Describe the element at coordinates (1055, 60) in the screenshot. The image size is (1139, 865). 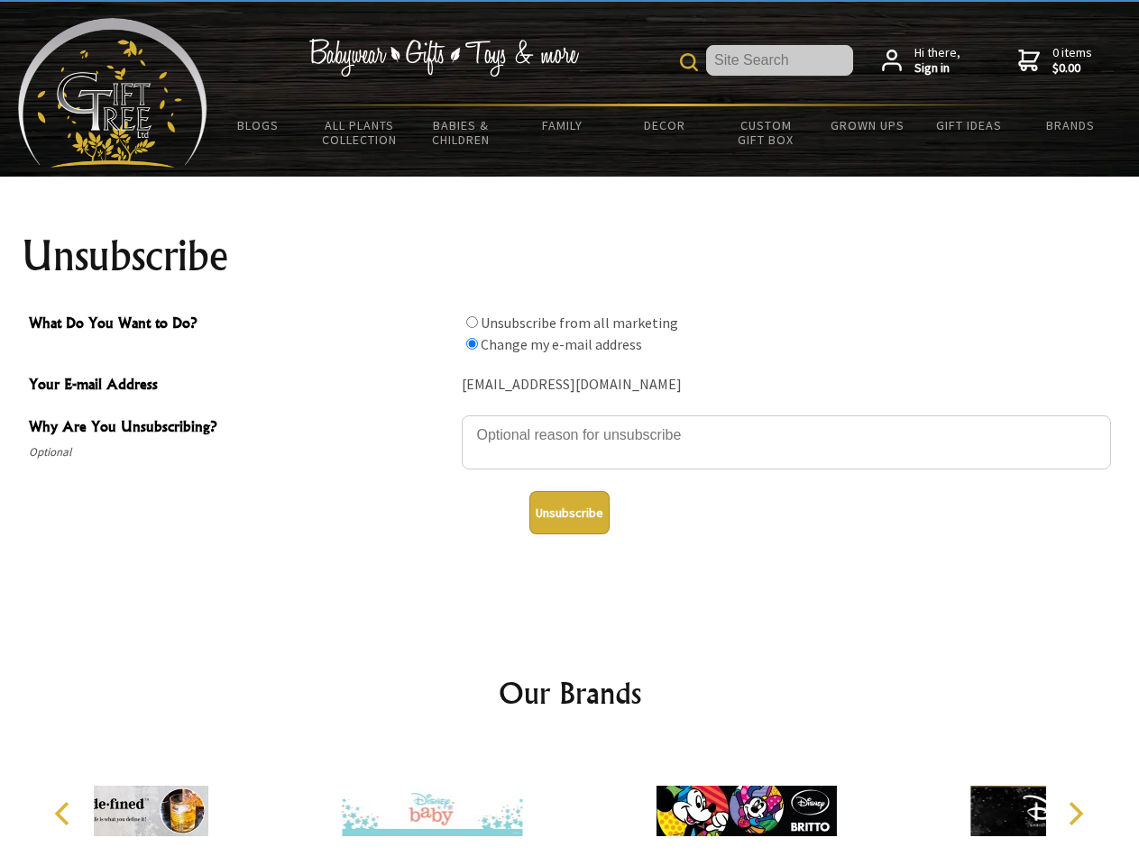
I see `a: 0 items$0.00` at that location.